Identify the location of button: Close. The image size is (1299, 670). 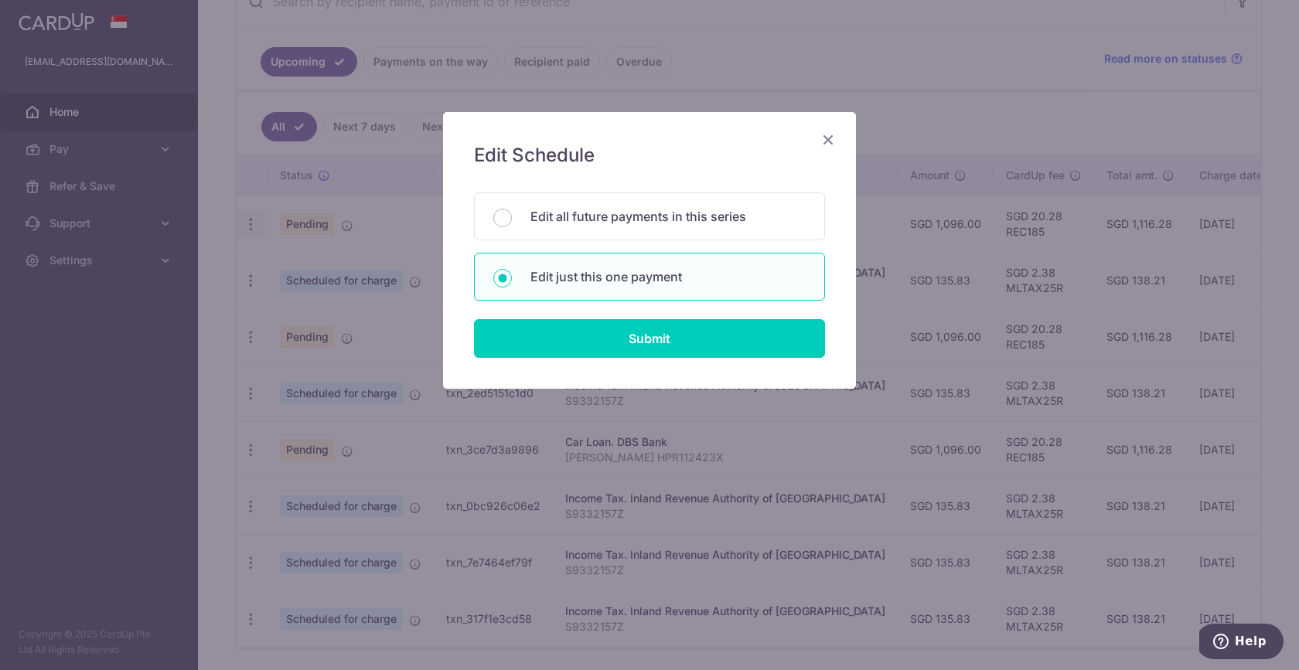
(828, 140).